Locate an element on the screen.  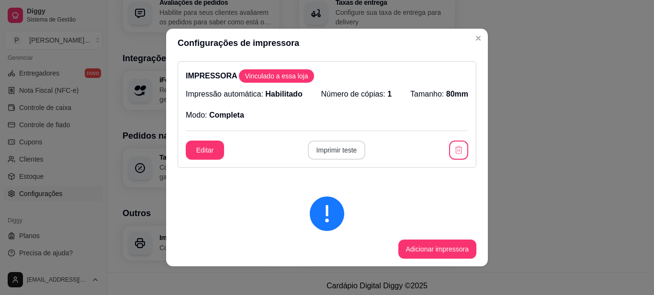
button: Editar is located at coordinates (205, 150).